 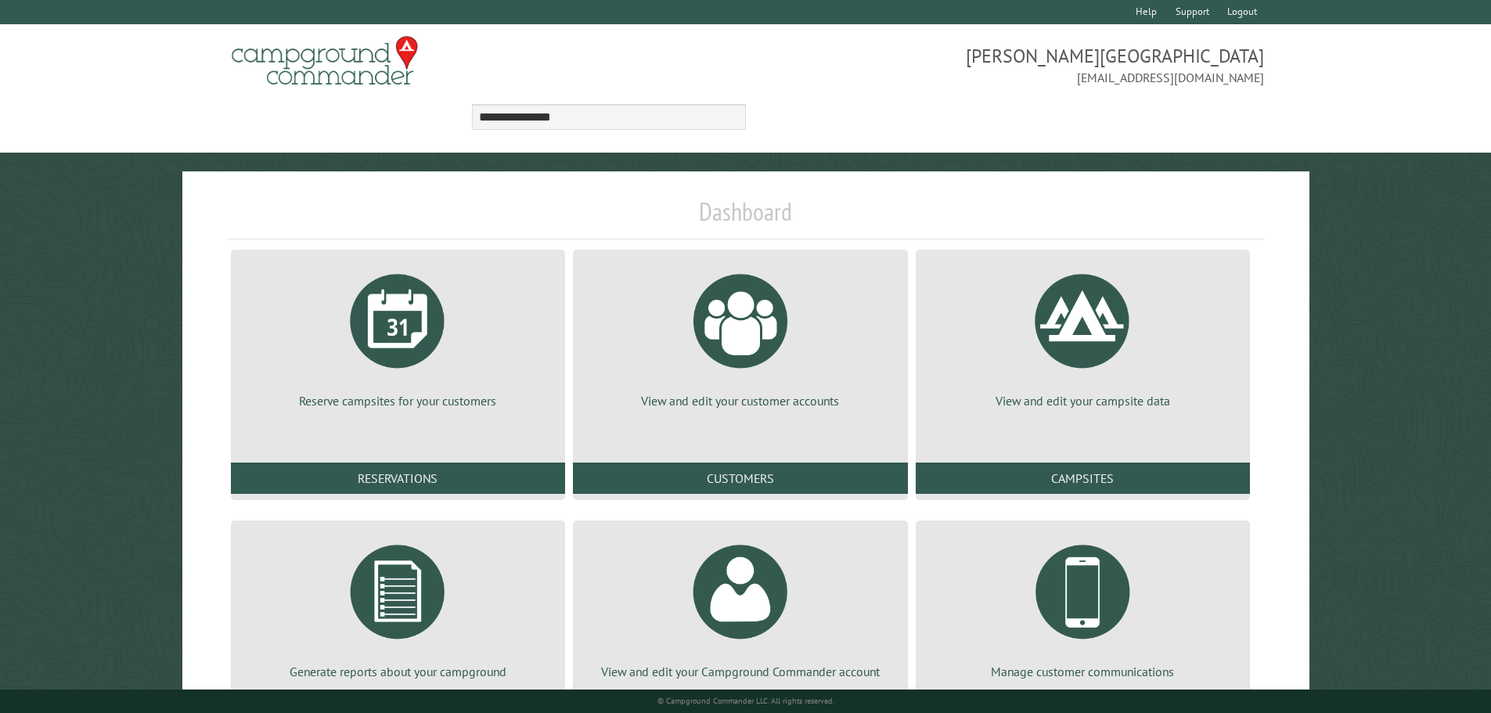 What do you see at coordinates (739, 478) in the screenshot?
I see `a: Customers` at bounding box center [739, 478].